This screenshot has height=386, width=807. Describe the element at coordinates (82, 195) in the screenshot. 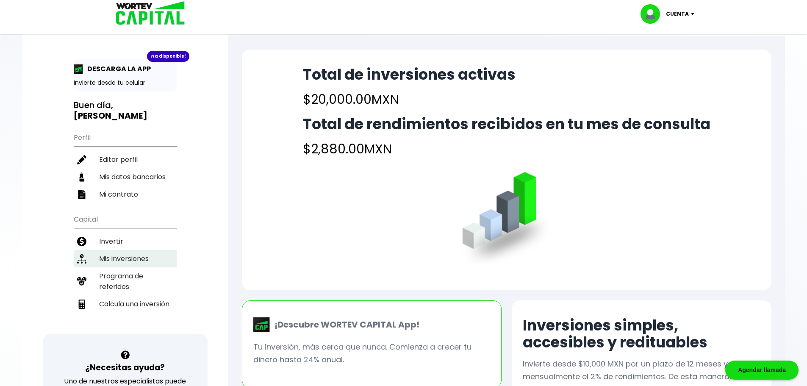

I see `img: contrato-icon.f2db500c.svg` at that location.